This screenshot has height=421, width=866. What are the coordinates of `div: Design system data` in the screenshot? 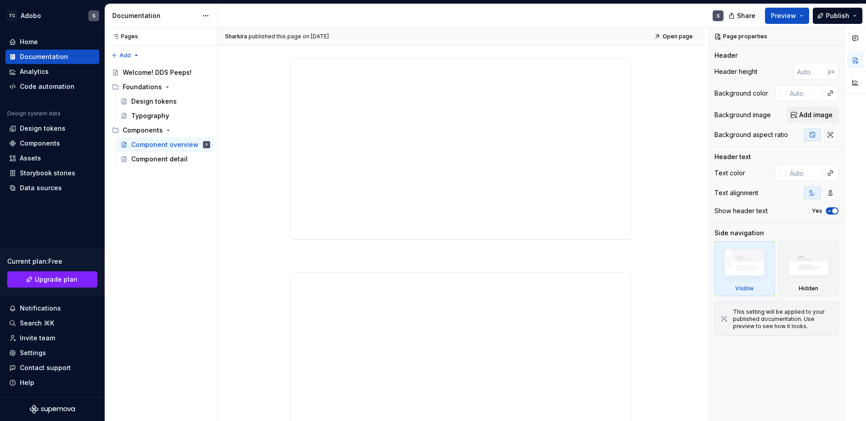 It's located at (34, 114).